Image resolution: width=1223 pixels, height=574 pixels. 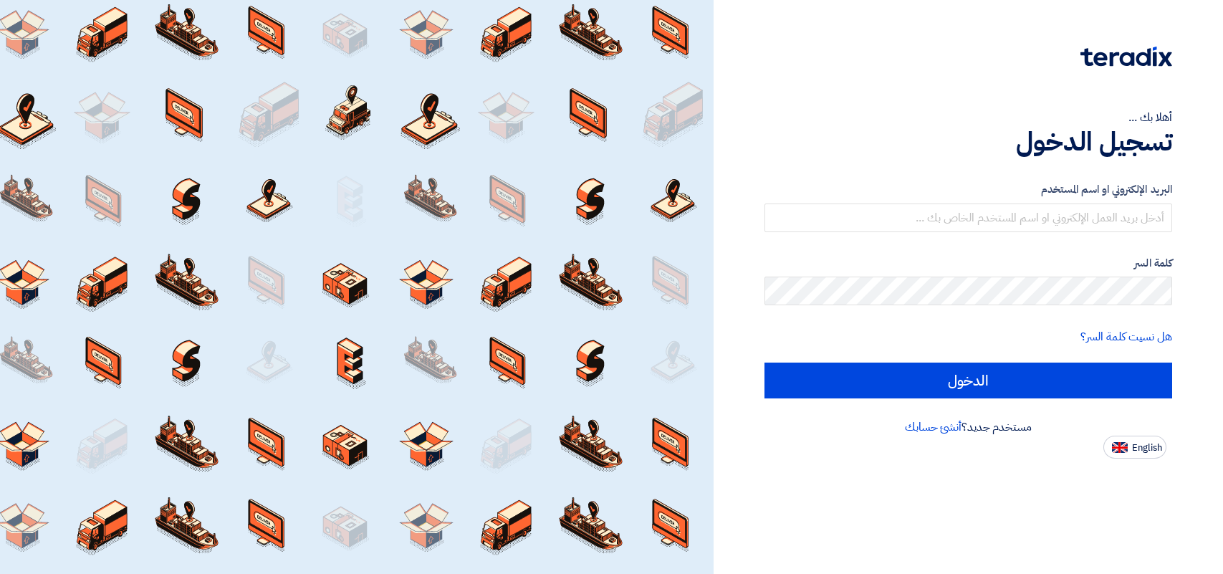 What do you see at coordinates (968, 189) in the screenshot?
I see `label: البريد الإلكتروني او اسم المستخدم` at bounding box center [968, 189].